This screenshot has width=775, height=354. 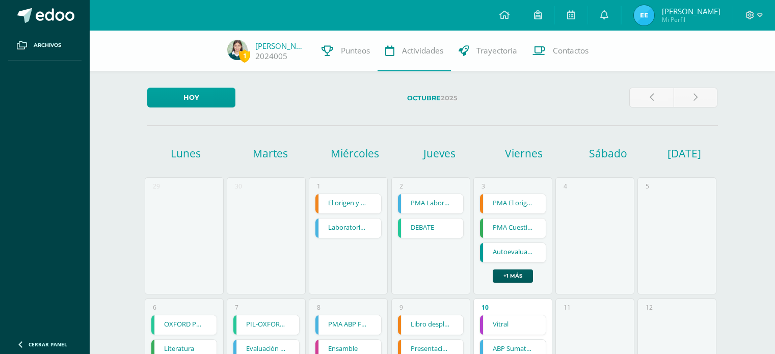 I want to click on a: Vitral, so click(x=512, y=325).